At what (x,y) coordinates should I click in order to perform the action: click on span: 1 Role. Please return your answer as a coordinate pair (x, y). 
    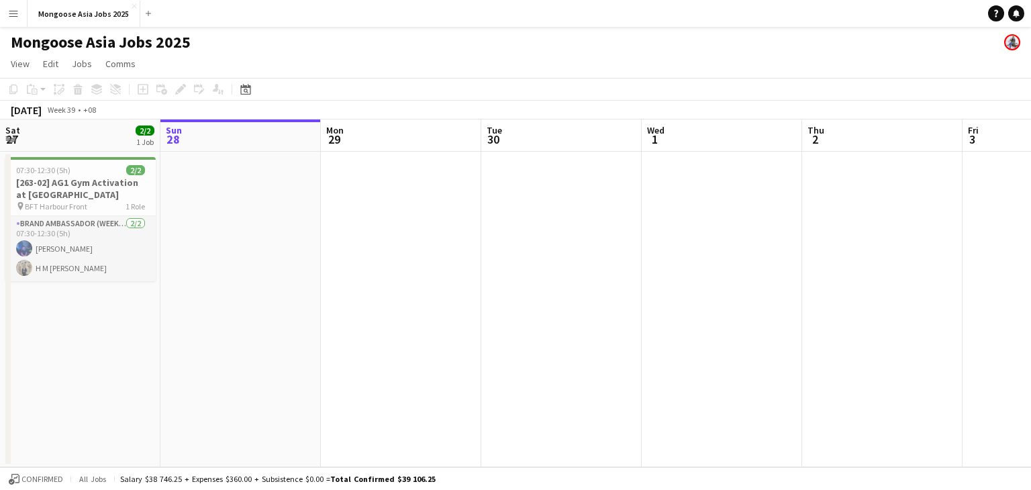
    Looking at the image, I should click on (135, 206).